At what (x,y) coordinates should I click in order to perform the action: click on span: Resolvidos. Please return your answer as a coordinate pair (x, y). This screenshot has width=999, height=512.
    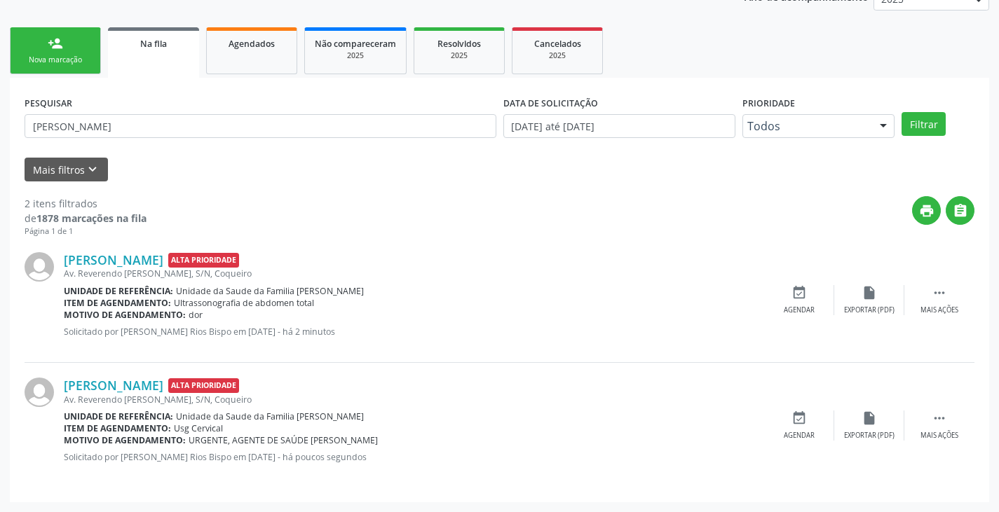
    Looking at the image, I should click on (459, 43).